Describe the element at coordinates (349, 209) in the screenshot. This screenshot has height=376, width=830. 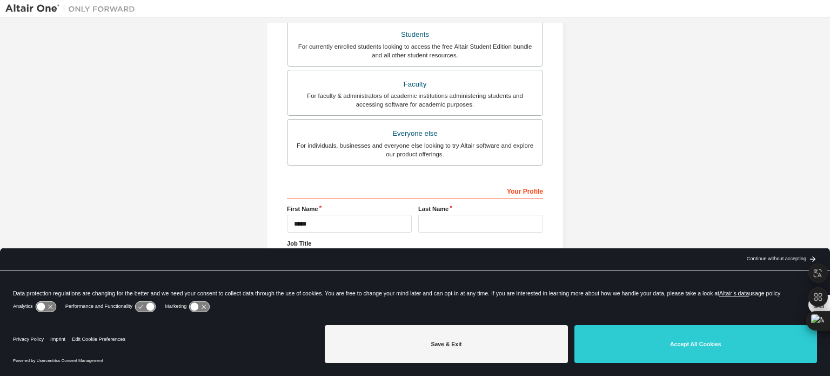
I see `label: First Name` at that location.